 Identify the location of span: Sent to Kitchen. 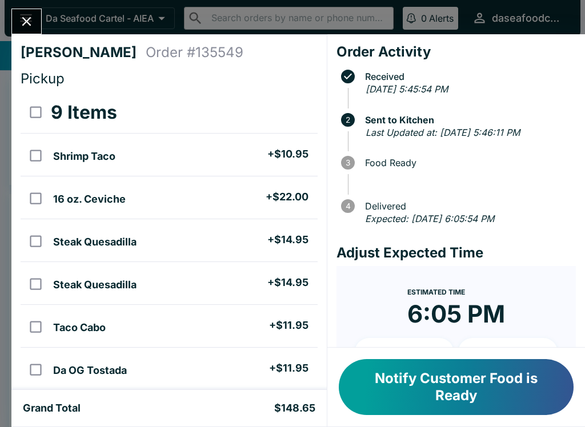
(467, 120).